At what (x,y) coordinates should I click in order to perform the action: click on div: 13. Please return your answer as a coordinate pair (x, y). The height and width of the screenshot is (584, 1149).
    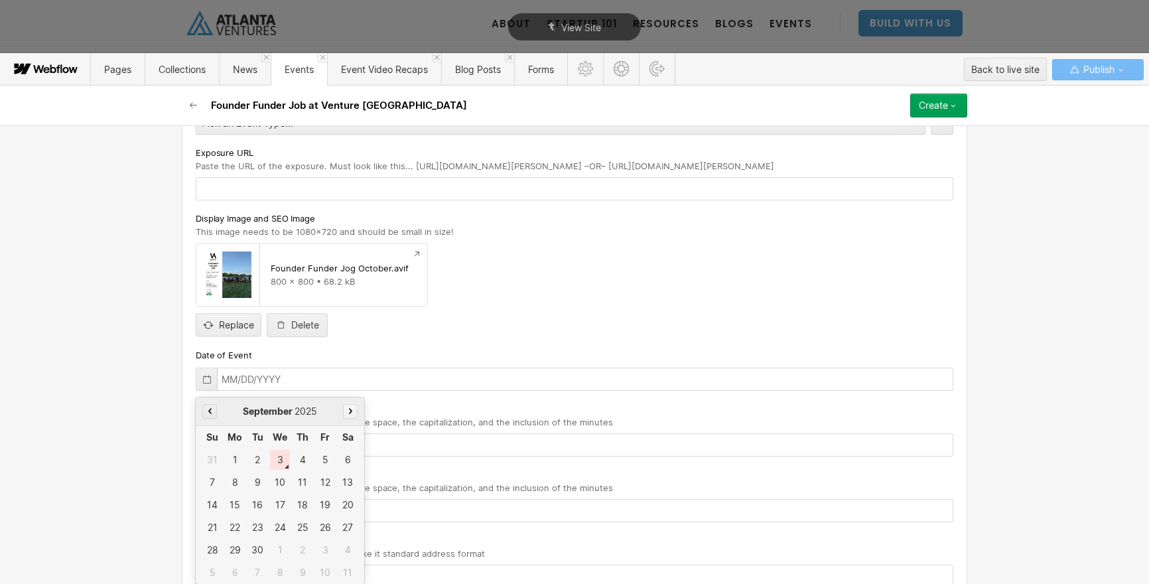
    Looking at the image, I should click on (348, 482).